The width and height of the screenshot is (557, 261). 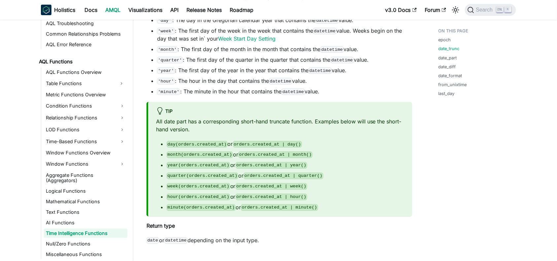 I want to click on a: epoch, so click(x=445, y=40).